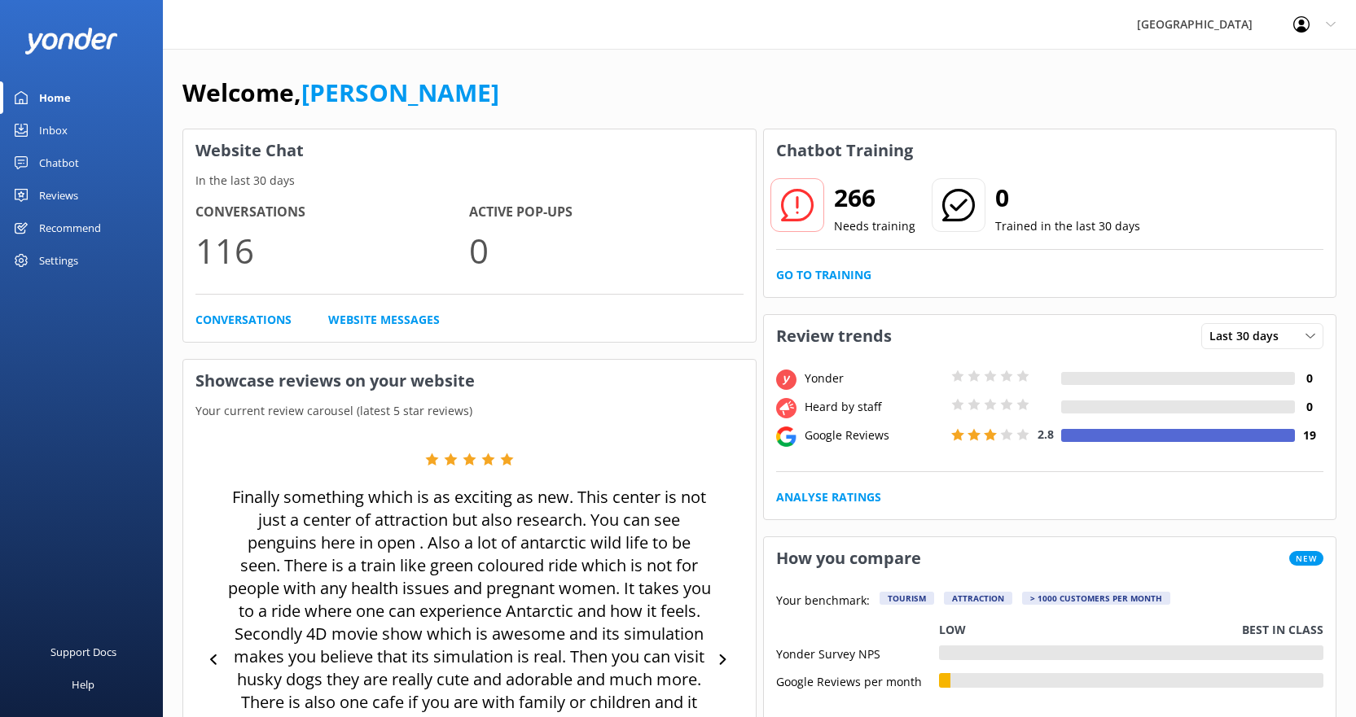 This screenshot has width=1356, height=717. What do you see at coordinates (906, 599) in the screenshot?
I see `div: Tourism` at bounding box center [906, 599].